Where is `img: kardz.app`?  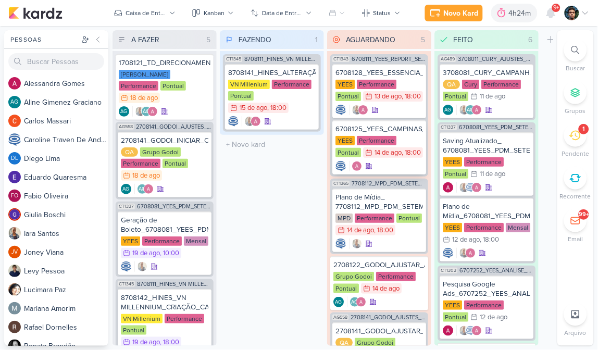 img: kardz.app is located at coordinates (35, 13).